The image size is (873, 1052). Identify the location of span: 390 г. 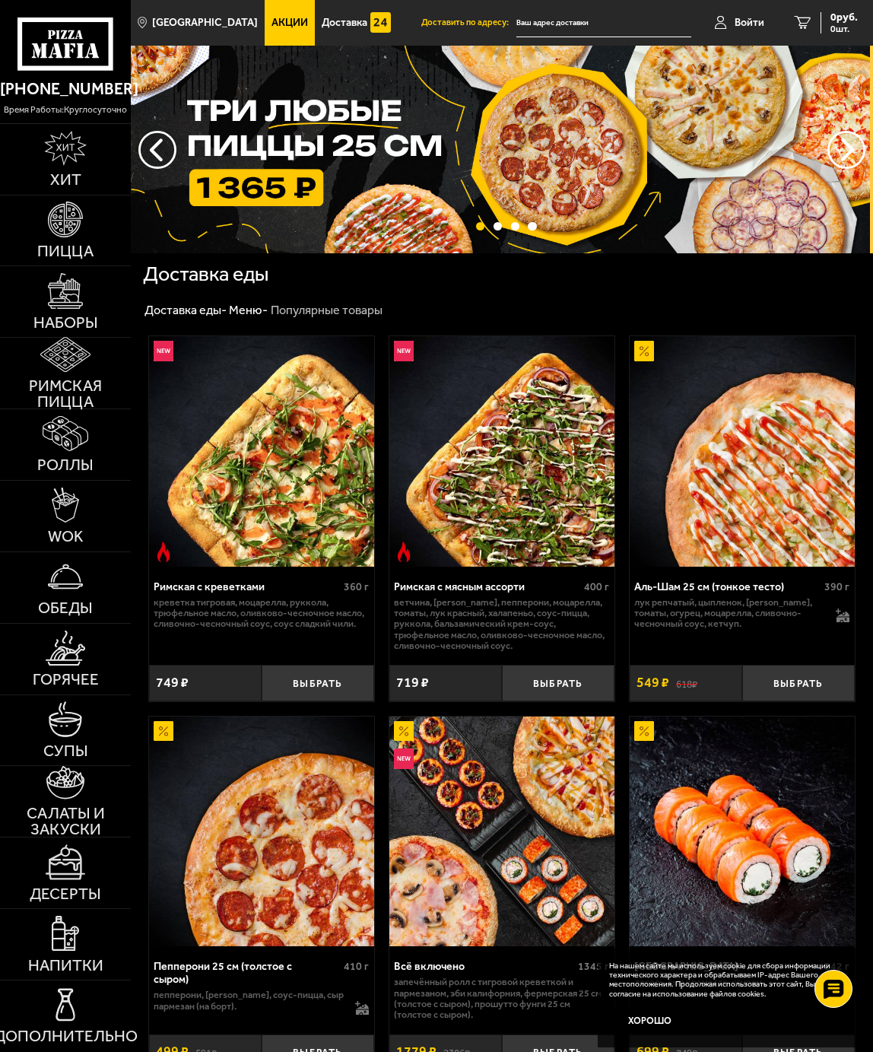
(837, 586).